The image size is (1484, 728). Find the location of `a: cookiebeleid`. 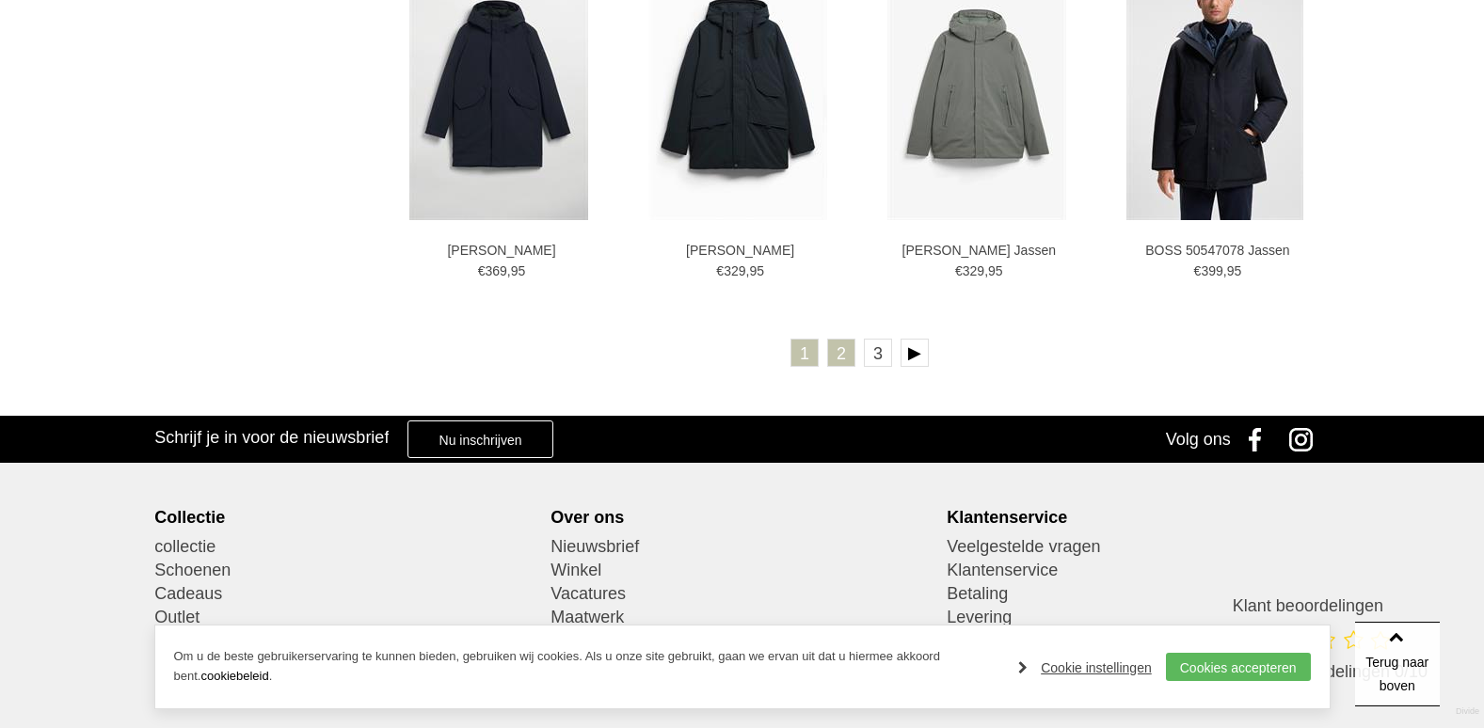

a: cookiebeleid is located at coordinates (234, 676).